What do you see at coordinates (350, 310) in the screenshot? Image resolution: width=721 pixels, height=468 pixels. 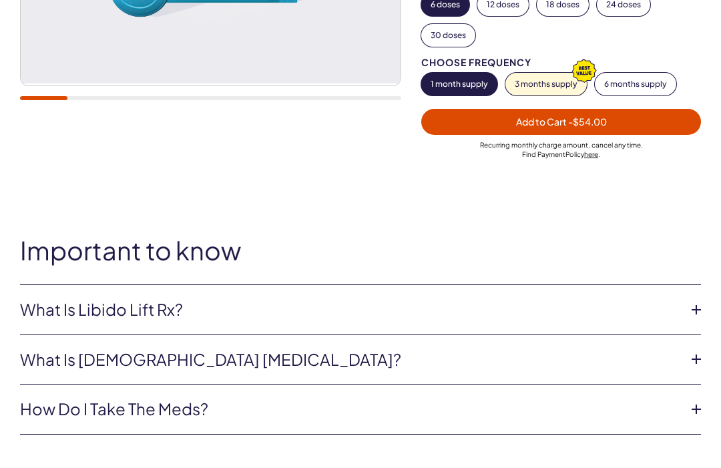 I see `a: What is Libido Lift Rx?` at bounding box center [350, 310].